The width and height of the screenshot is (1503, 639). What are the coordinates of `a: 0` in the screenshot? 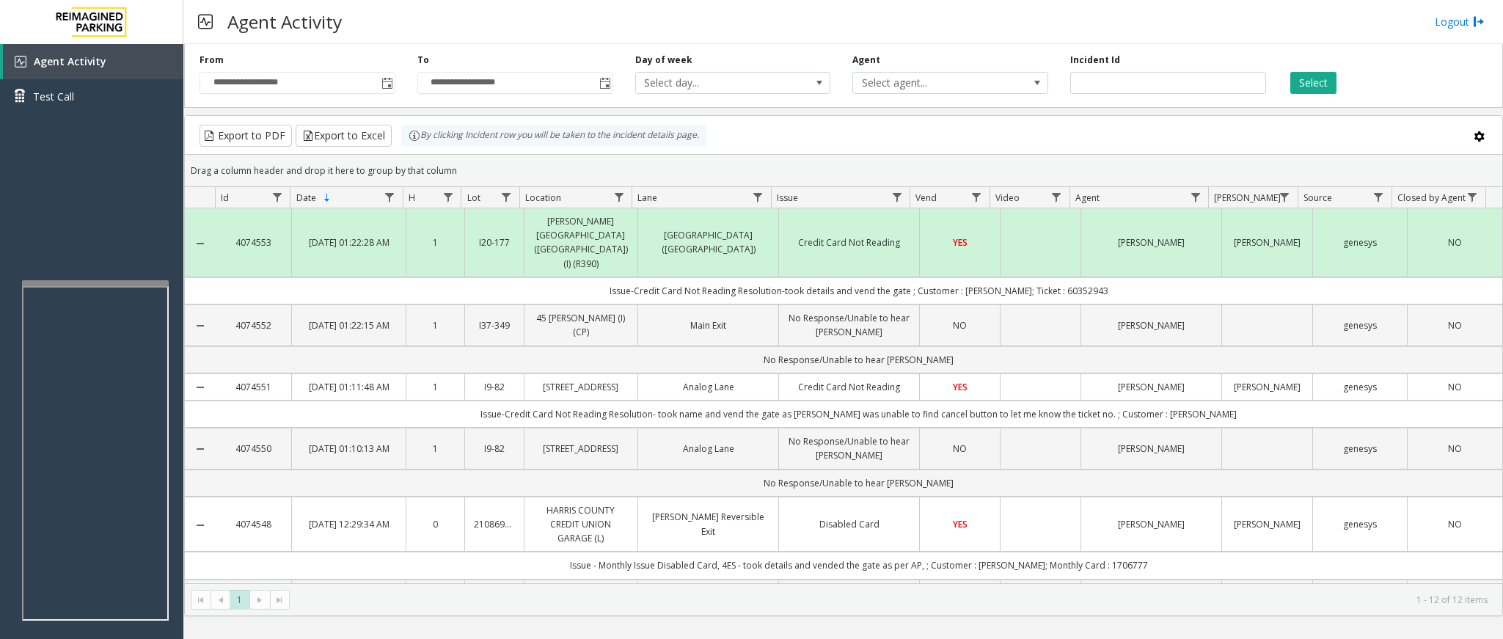 It's located at (435, 524).